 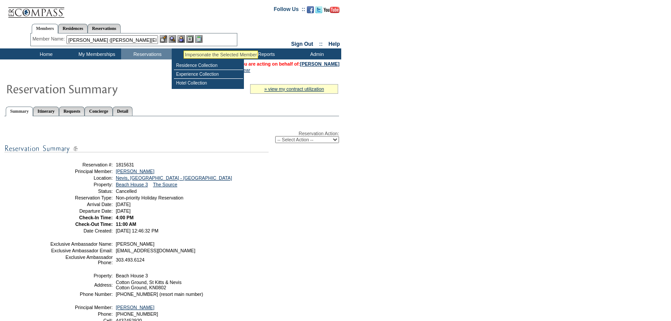 What do you see at coordinates (208, 83) in the screenshot?
I see `td: Hotel Collection` at bounding box center [208, 83].